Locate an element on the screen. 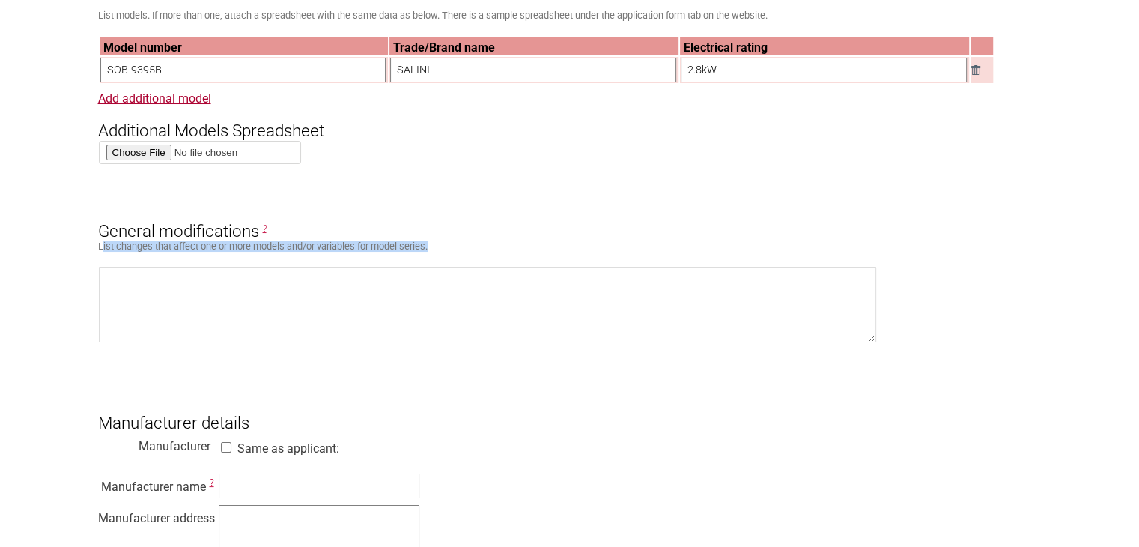 The image size is (1139, 547). h3: Additional Models Spreadsheet is located at coordinates (570, 118).